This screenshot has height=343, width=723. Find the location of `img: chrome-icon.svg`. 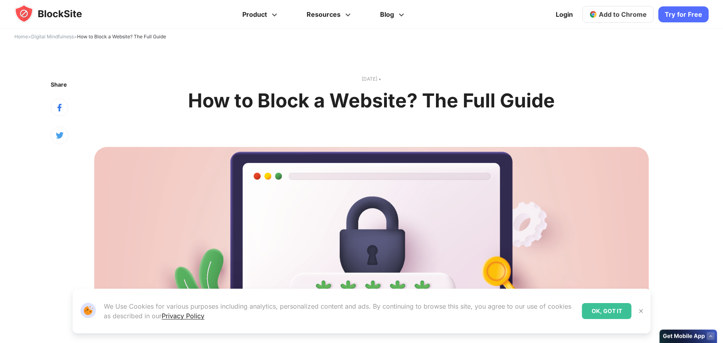

img: chrome-icon.svg is located at coordinates (593, 14).